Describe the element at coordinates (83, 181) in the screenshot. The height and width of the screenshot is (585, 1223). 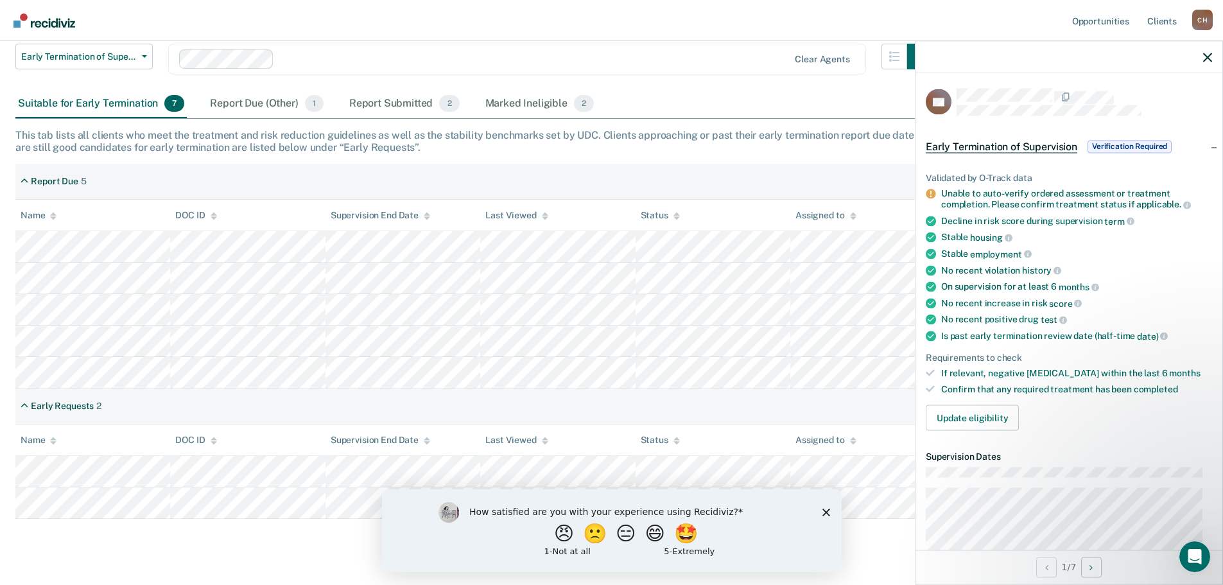
I see `div: 5` at that location.